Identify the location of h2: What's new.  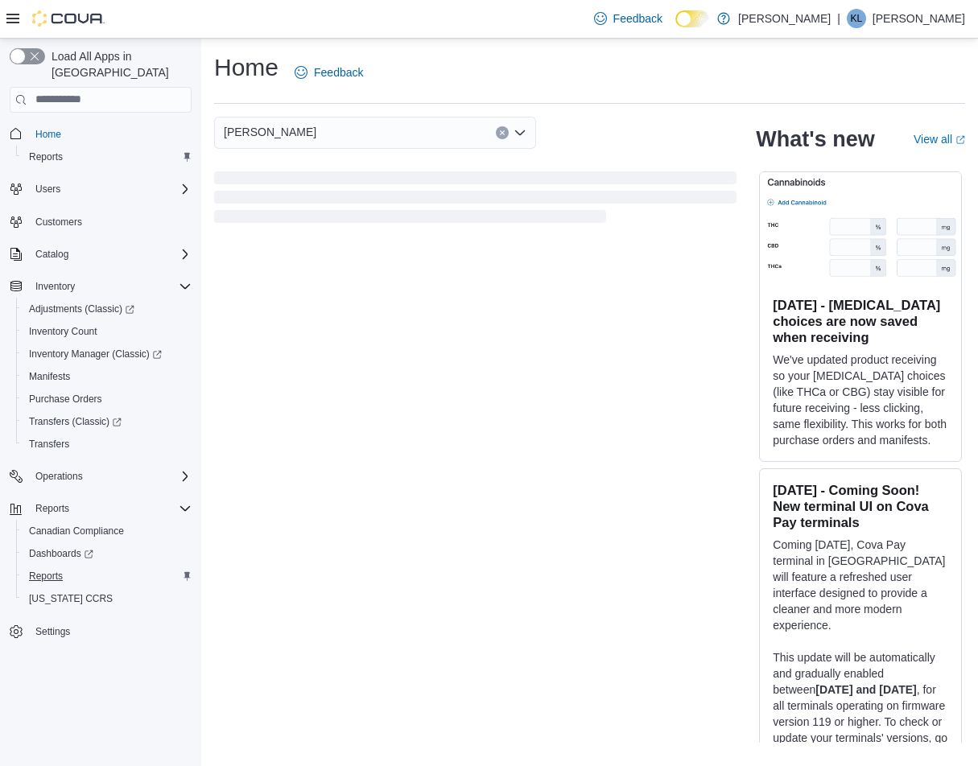
(814, 139).